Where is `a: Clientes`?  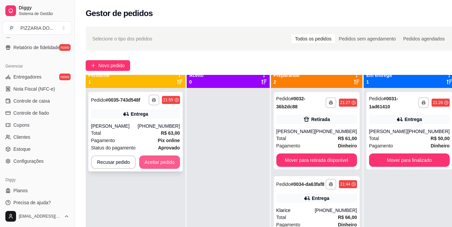 a: Clientes is located at coordinates (37, 137).